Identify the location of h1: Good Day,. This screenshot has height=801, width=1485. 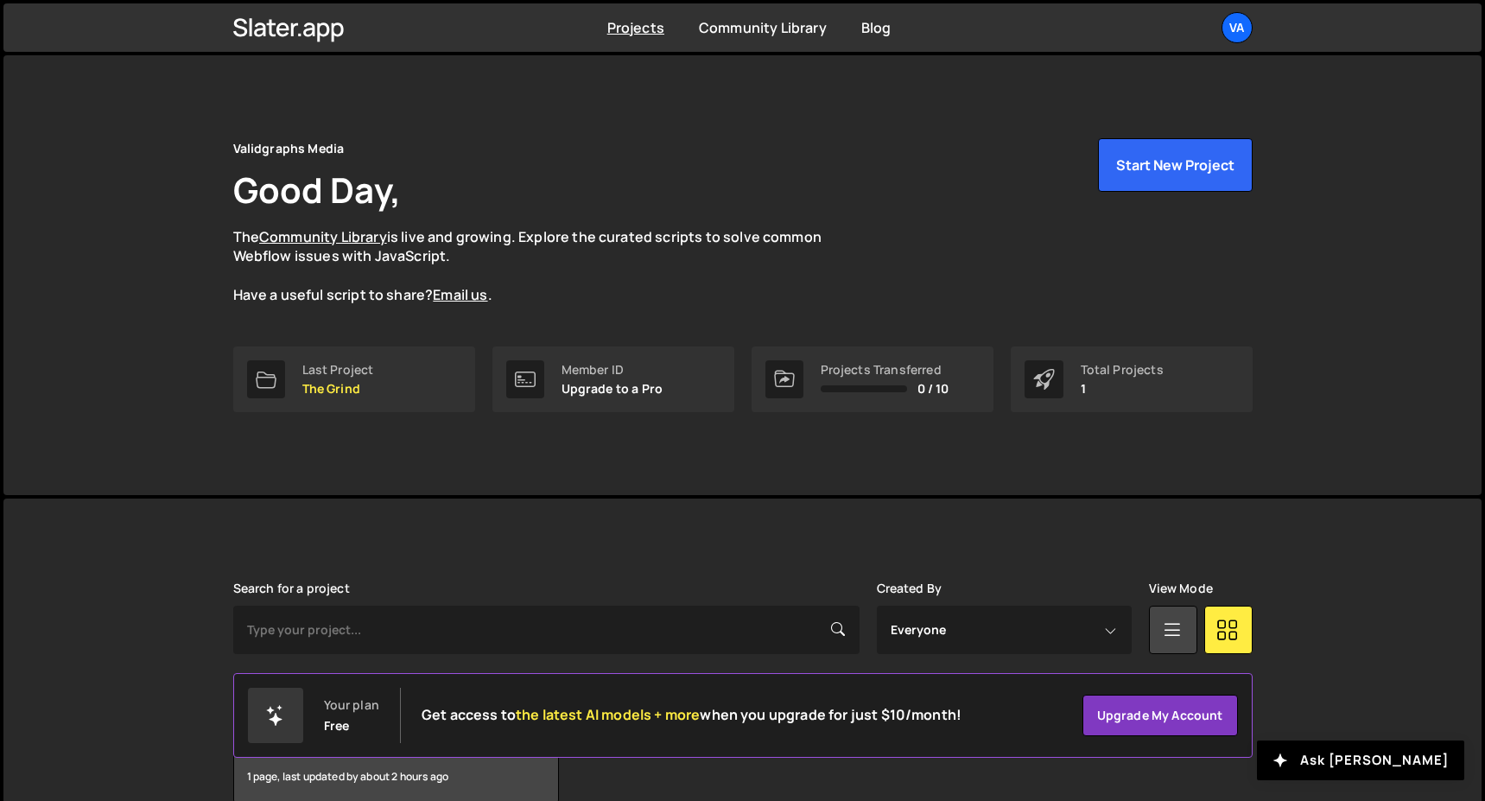
(317, 189).